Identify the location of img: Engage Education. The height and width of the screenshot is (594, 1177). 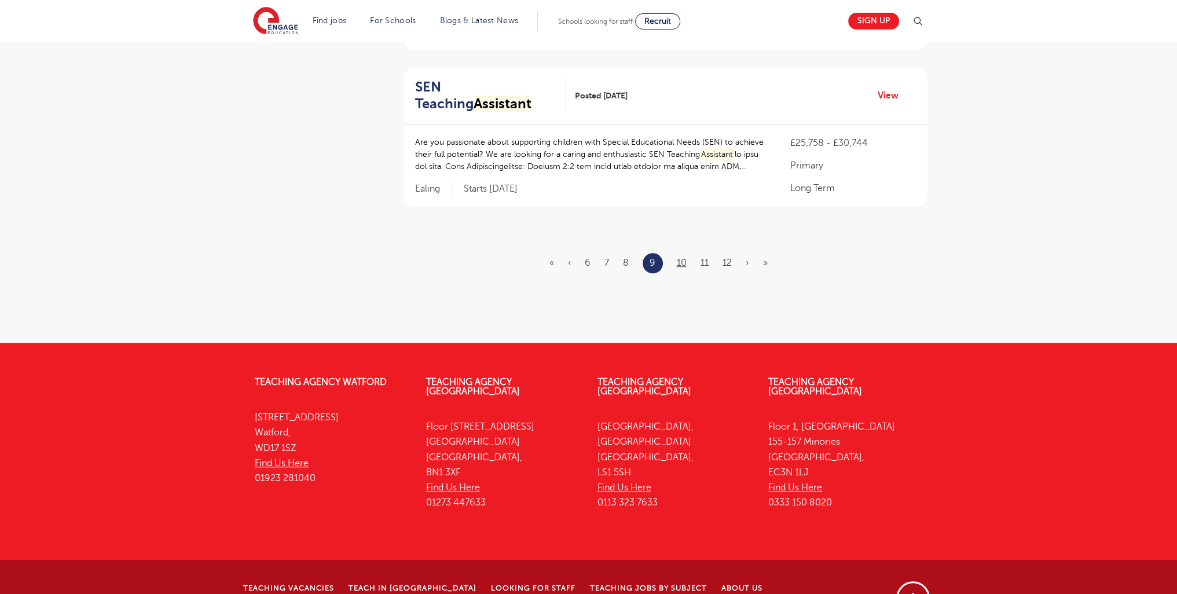
(276, 21).